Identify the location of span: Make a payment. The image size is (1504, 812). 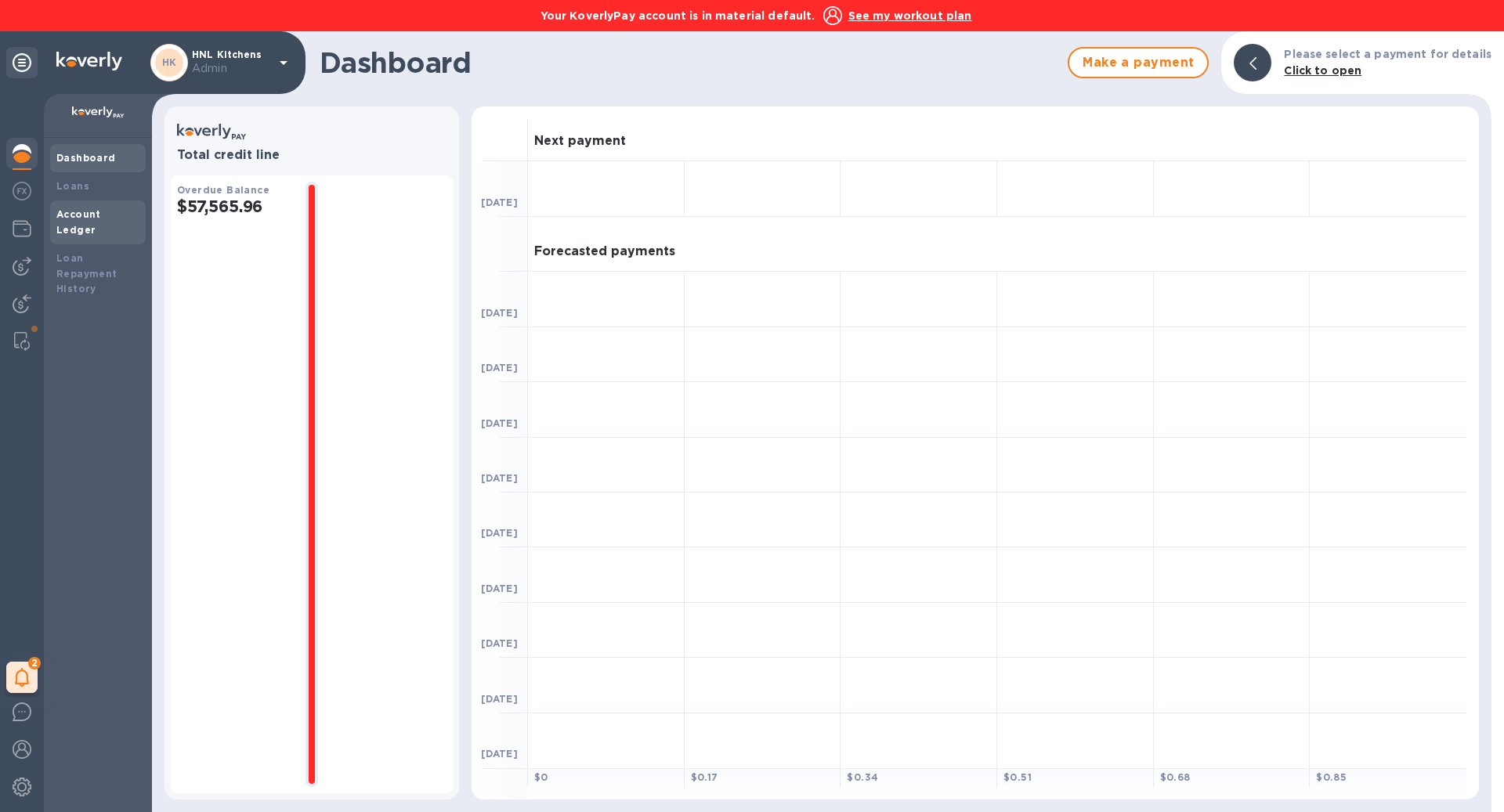
(1138, 63).